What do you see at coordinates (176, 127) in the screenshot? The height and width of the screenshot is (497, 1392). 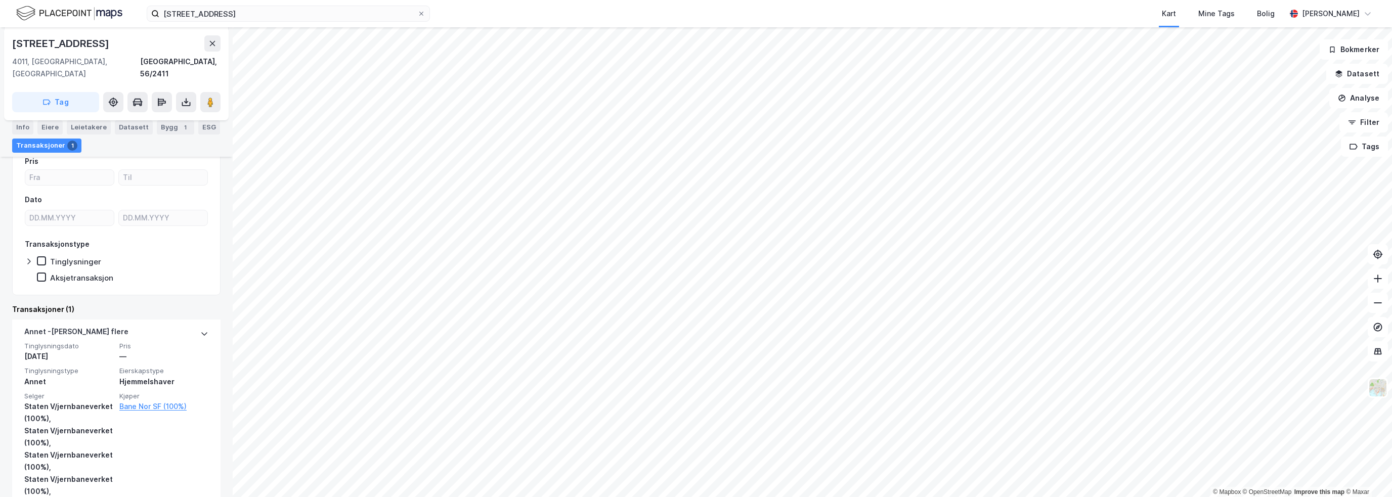 I see `div: Bygg` at bounding box center [176, 127].